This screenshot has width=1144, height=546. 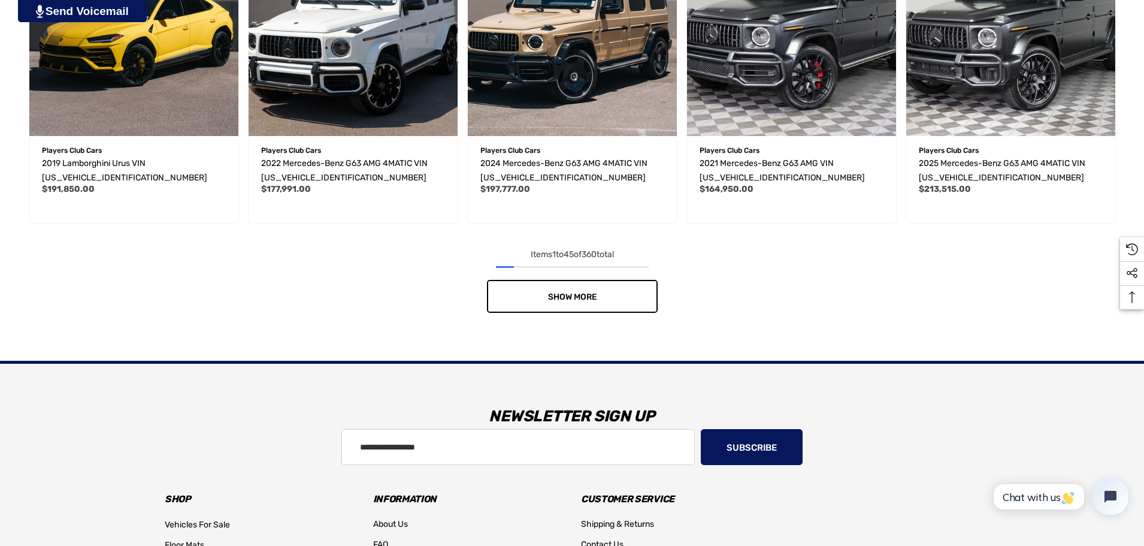 I want to click on a: Vehicles For Sale, so click(x=197, y=525).